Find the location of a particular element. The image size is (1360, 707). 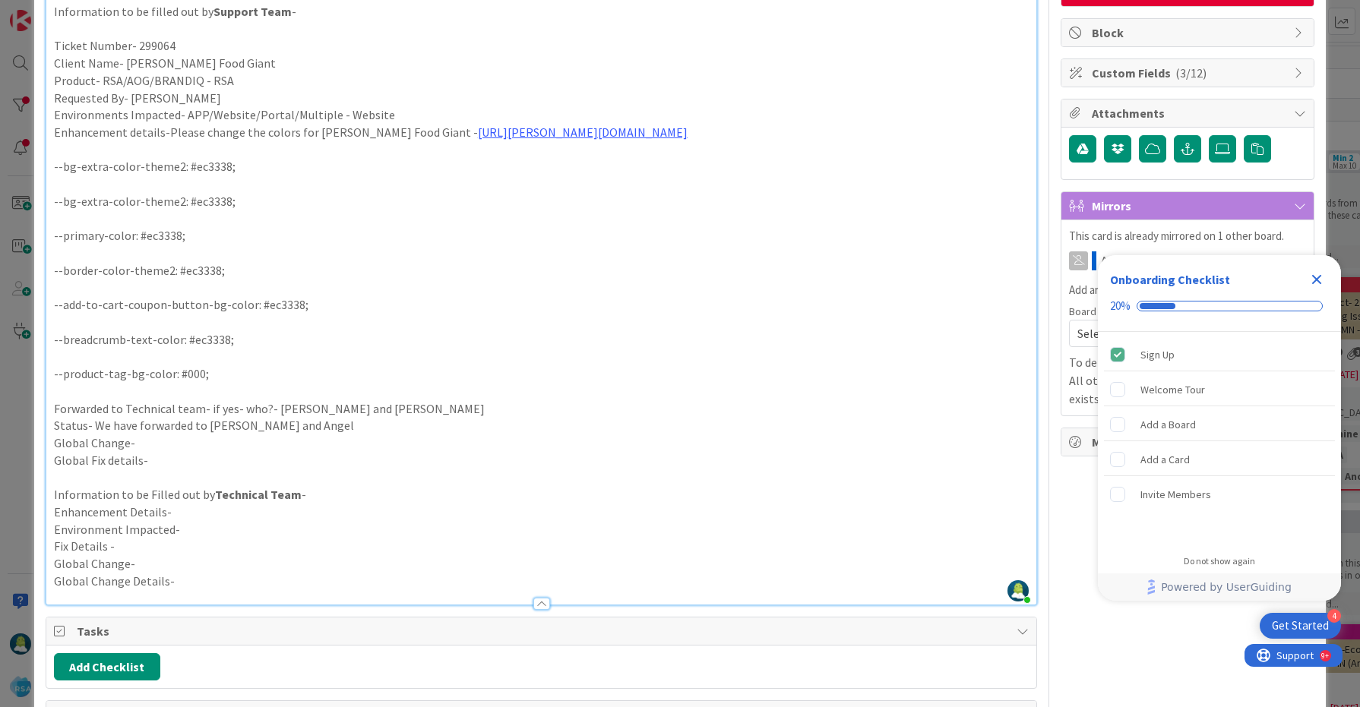

div: 9+ is located at coordinates (81, 12).